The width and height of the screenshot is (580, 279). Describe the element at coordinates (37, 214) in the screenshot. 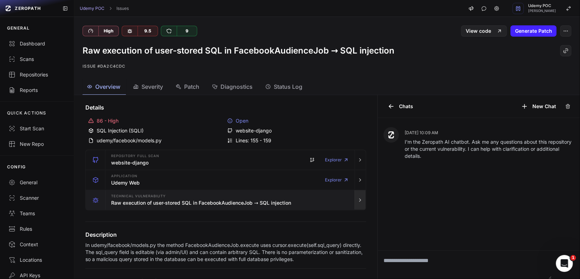

I see `div: Teams` at that location.